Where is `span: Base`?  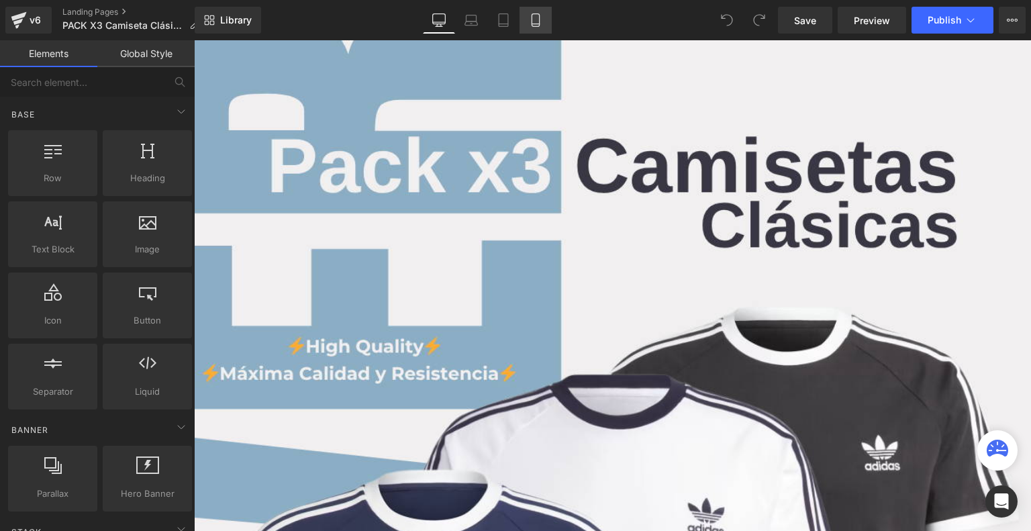
span: Base is located at coordinates (23, 114).